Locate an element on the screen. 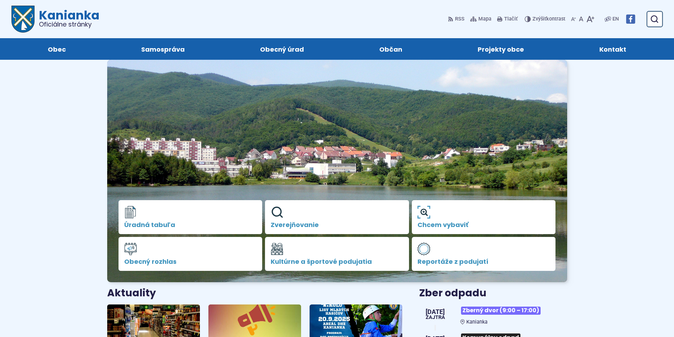 This screenshot has height=337, width=674. button: Zväčšiť veľkosť písma is located at coordinates (590, 19).